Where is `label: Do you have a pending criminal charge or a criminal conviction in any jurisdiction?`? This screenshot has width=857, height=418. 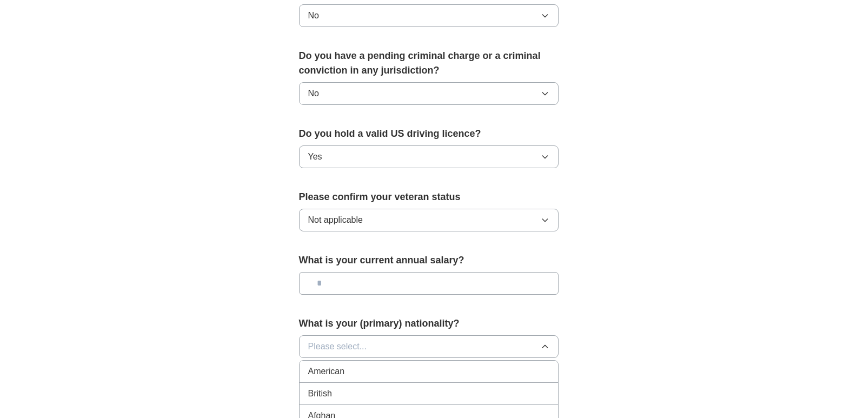 label: Do you have a pending criminal charge or a criminal conviction in any jurisdiction? is located at coordinates (429, 63).